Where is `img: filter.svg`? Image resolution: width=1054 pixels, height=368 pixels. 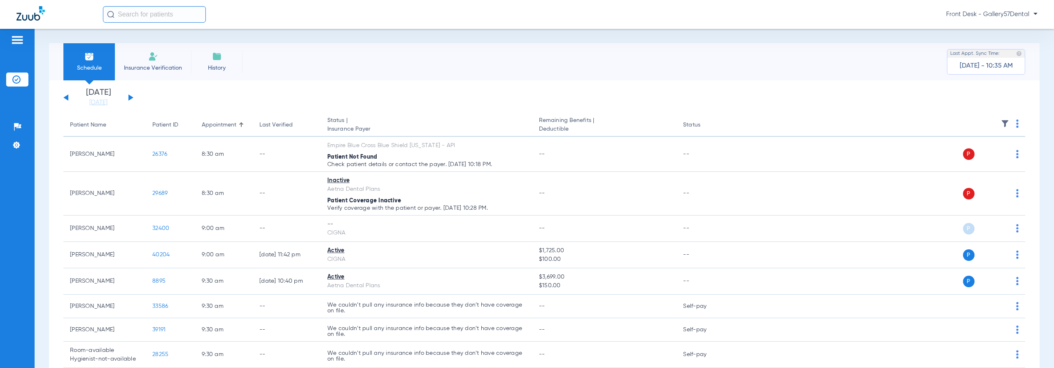 img: filter.svg is located at coordinates (1005, 123).